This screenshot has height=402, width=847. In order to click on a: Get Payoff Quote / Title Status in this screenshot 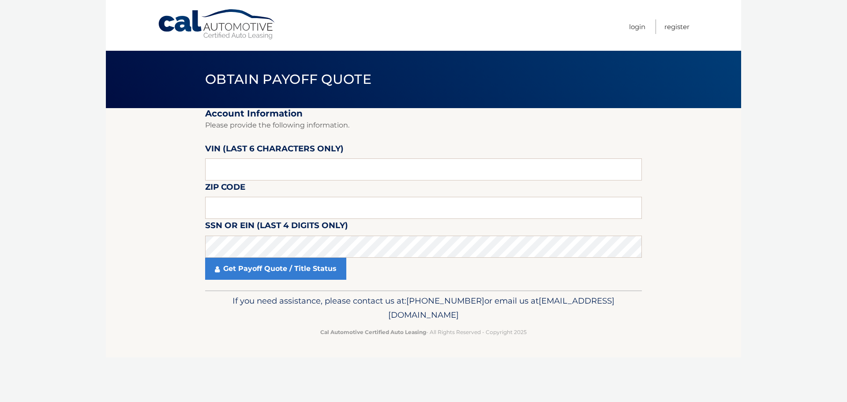, I will do `click(276, 269)`.